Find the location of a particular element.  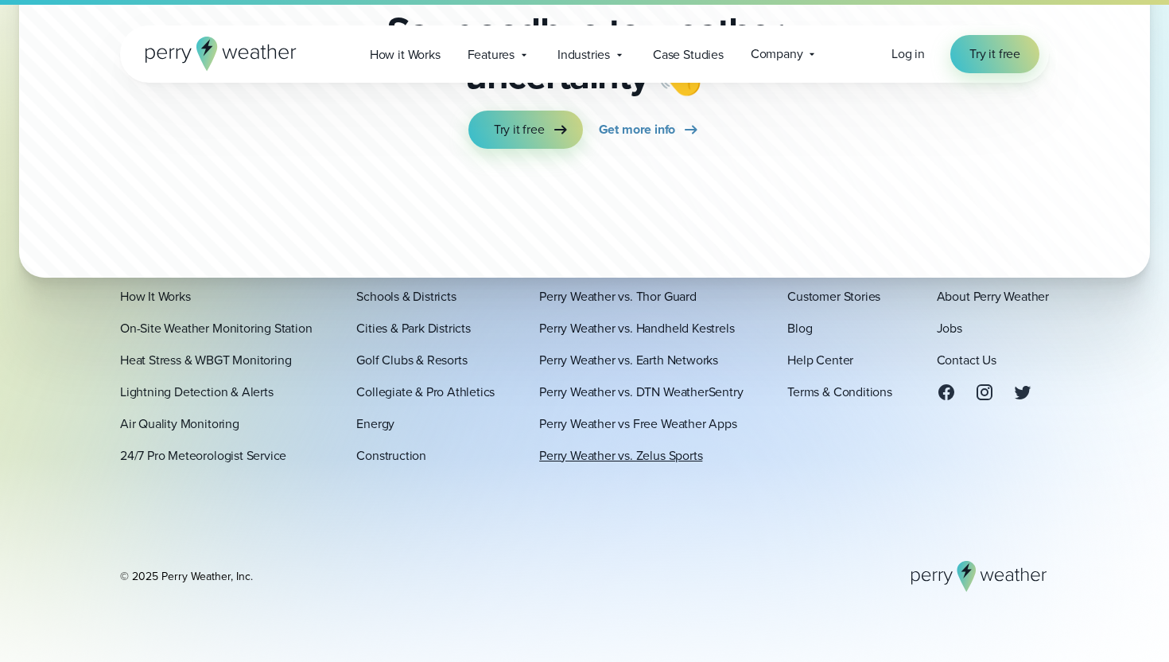

a: Jobs is located at coordinates (950, 328).